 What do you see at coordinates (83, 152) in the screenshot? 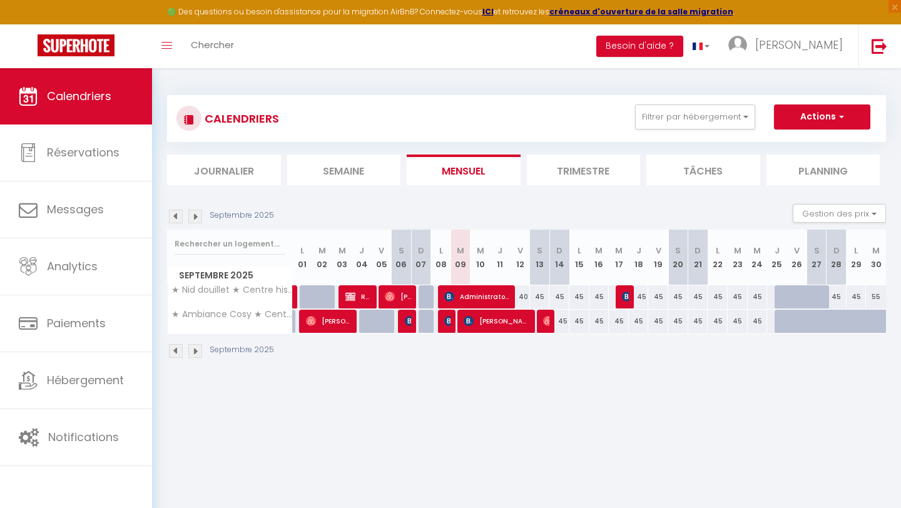
I see `span: Réservations` at bounding box center [83, 152].